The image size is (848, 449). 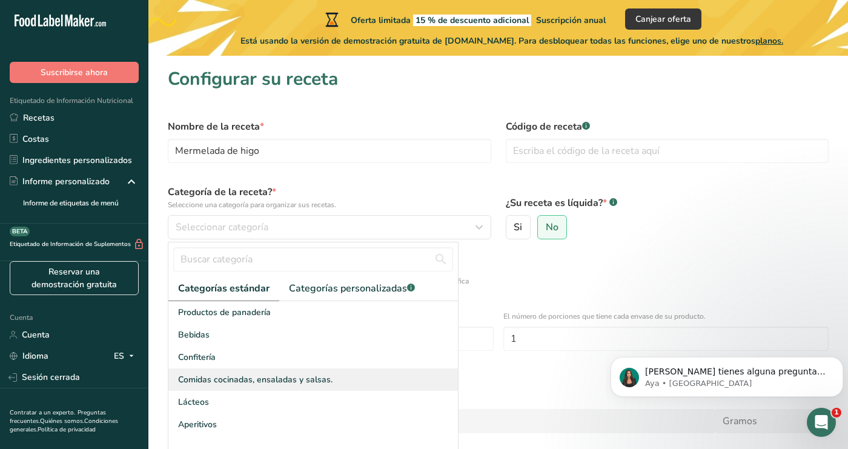 What do you see at coordinates (71, 203) in the screenshot?
I see `font: Informe de etiquetas de menú` at bounding box center [71, 203].